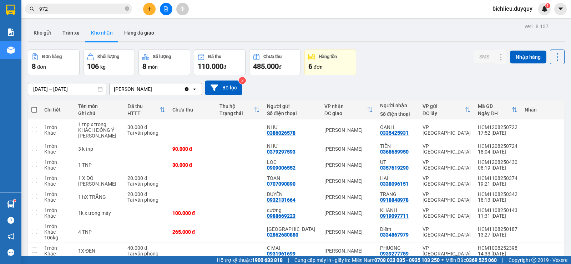 This screenshot has height=264, width=571. I want to click on div: Số điện thoại, so click(292, 113).